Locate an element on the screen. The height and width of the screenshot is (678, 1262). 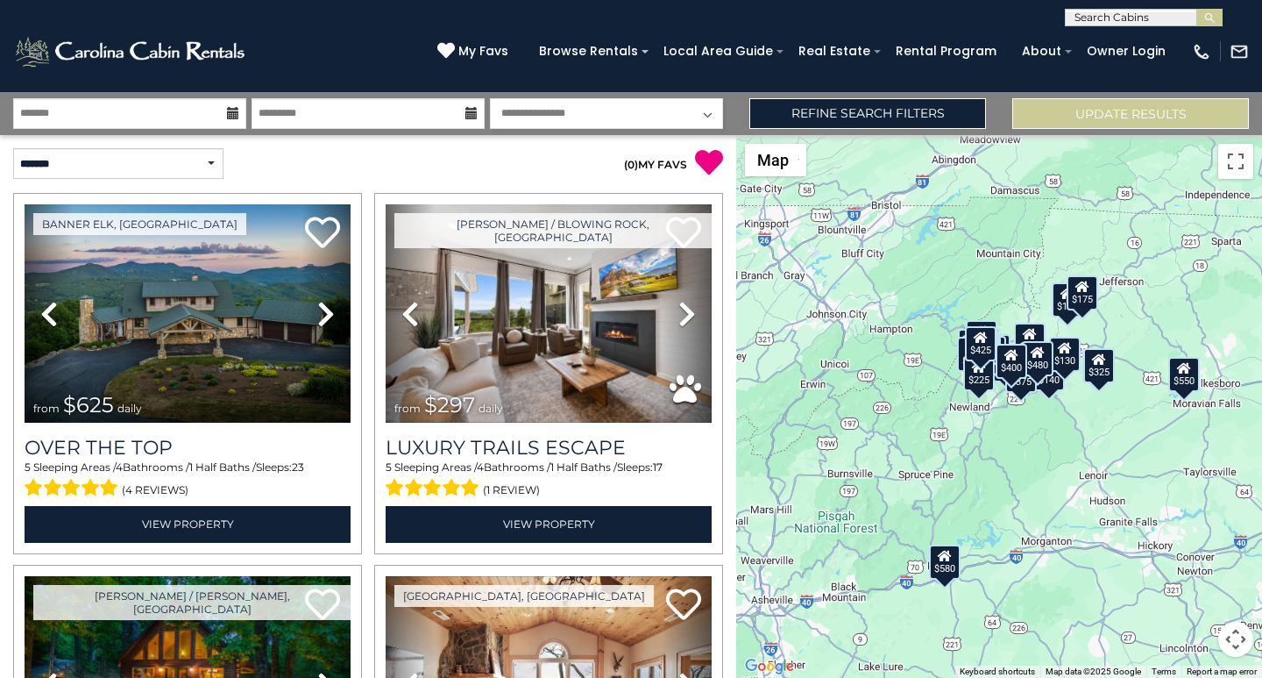
img: Google is located at coordinates (770, 666).